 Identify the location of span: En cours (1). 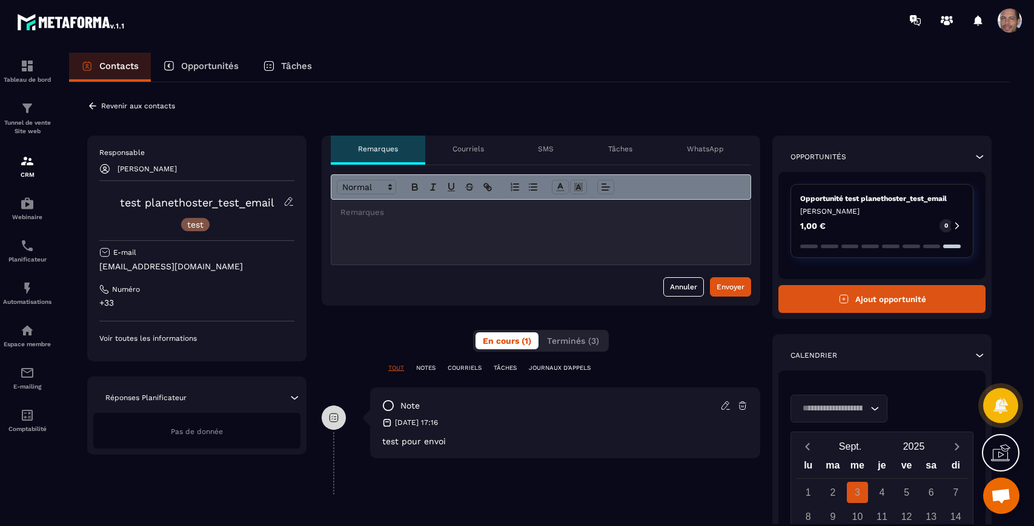
(507, 341).